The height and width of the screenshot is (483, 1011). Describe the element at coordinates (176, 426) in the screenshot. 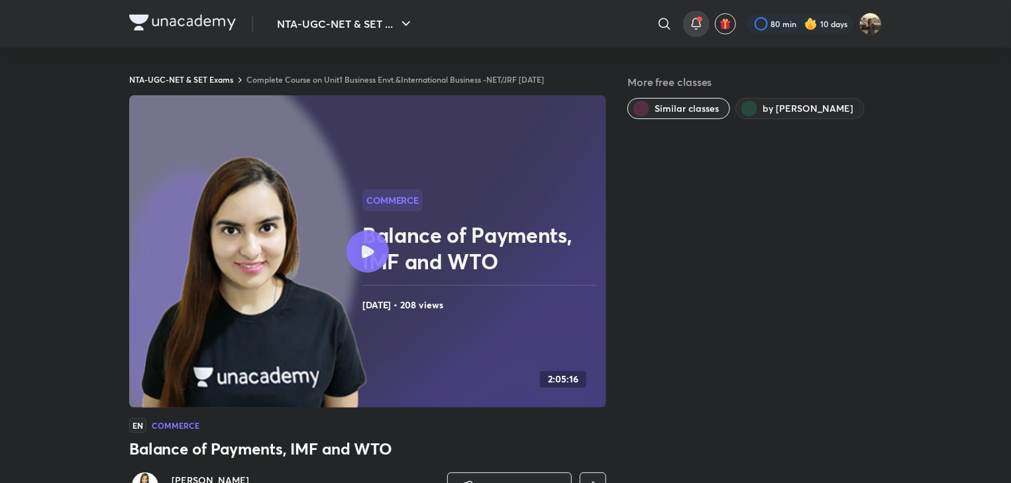

I see `h4: Commerce` at that location.